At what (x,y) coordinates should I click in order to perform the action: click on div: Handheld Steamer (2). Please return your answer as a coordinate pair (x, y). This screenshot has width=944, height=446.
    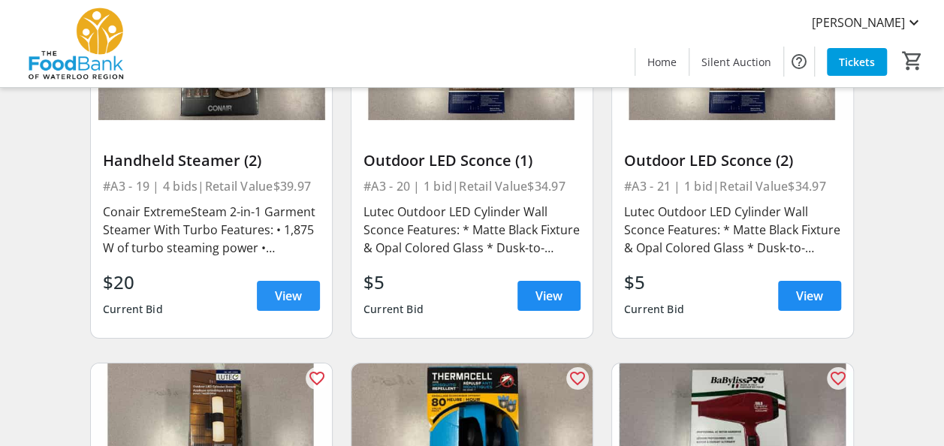
    Looking at the image, I should click on (211, 161).